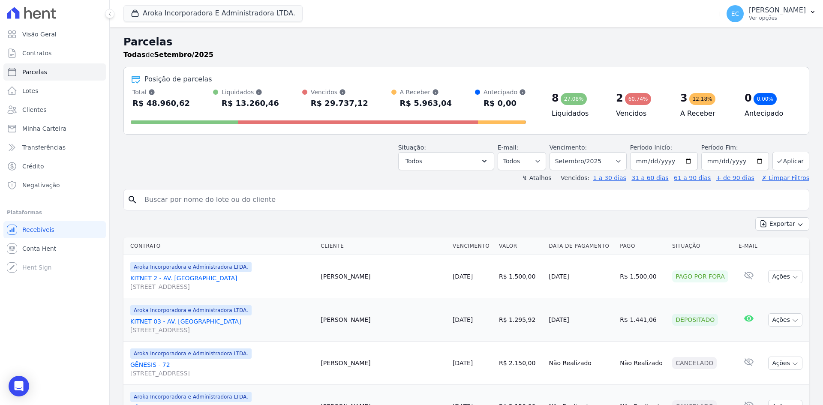  I want to click on th: Contrato, so click(220, 246).